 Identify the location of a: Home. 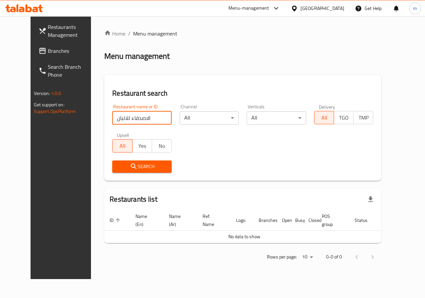
(115, 34).